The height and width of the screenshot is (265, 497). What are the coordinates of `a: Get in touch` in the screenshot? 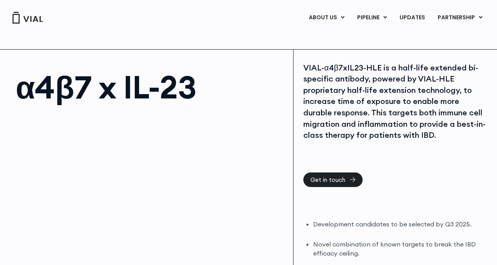 It's located at (333, 179).